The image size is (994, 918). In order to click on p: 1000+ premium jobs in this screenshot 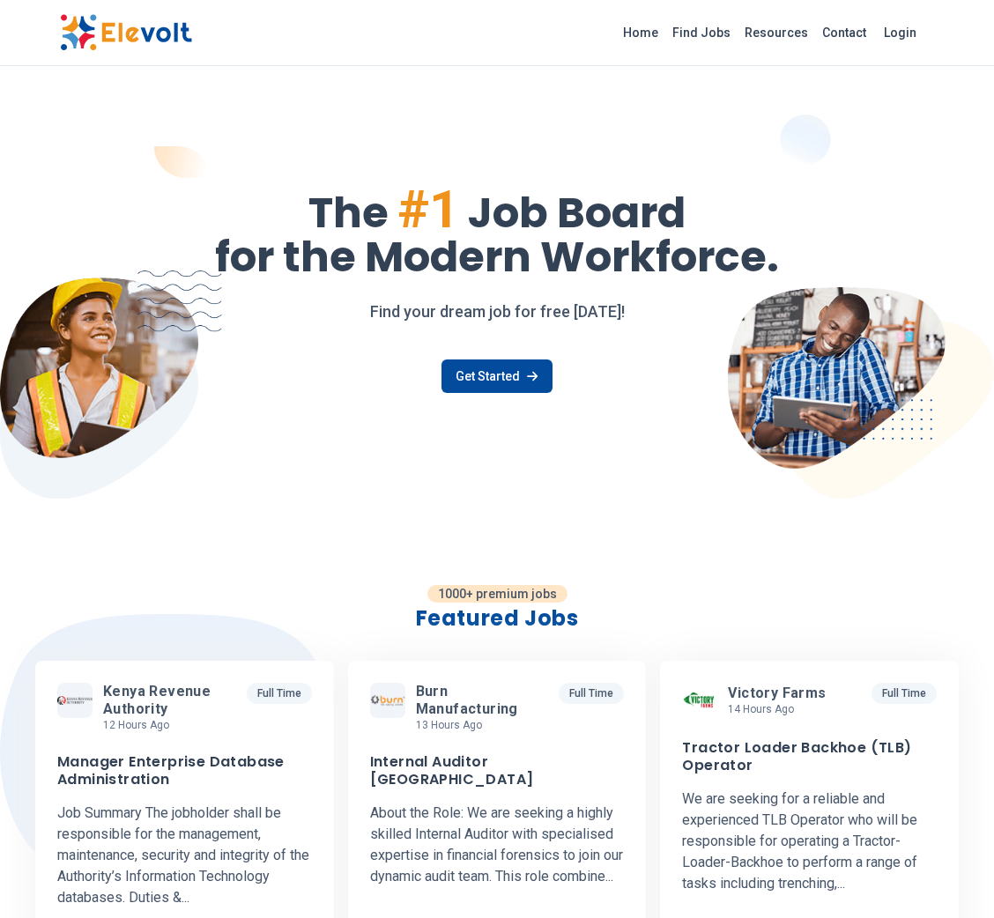, I will do `click(497, 594)`.